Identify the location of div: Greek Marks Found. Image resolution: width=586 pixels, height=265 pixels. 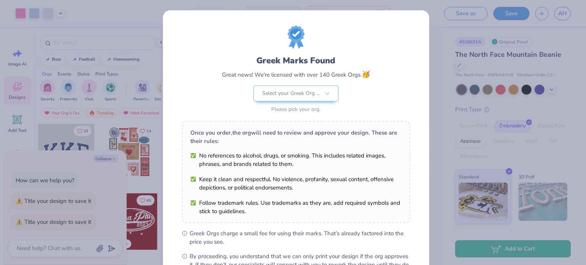
(296, 61).